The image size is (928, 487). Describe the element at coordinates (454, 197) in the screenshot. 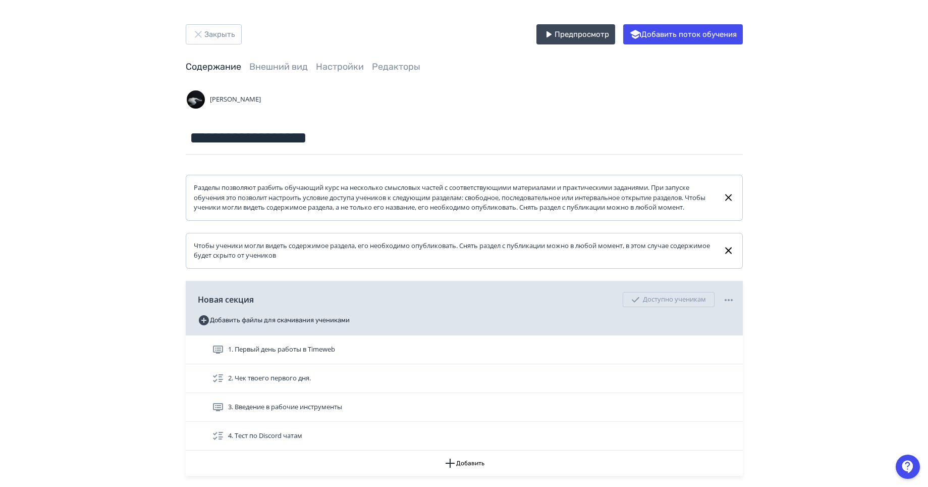

I see `div: Разделы позволяют разбить обучающий курс на несколько смысловых частей с соответствующими материа...` at that location.